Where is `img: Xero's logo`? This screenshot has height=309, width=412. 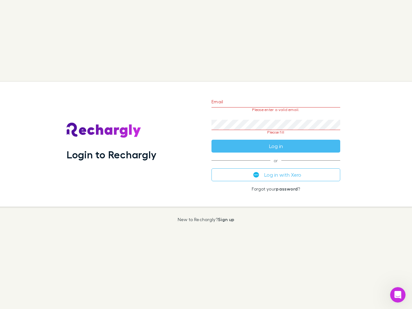
img: Xero's logo is located at coordinates (256, 175).